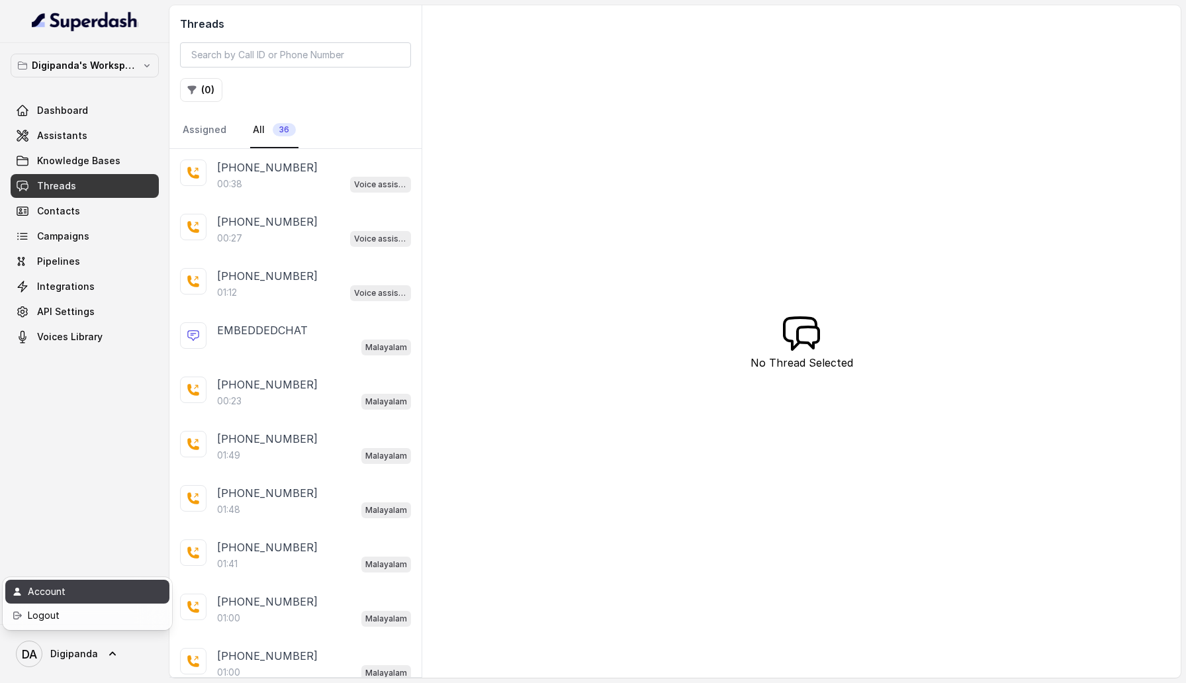 The image size is (1186, 683). I want to click on span: Digipanda, so click(74, 654).